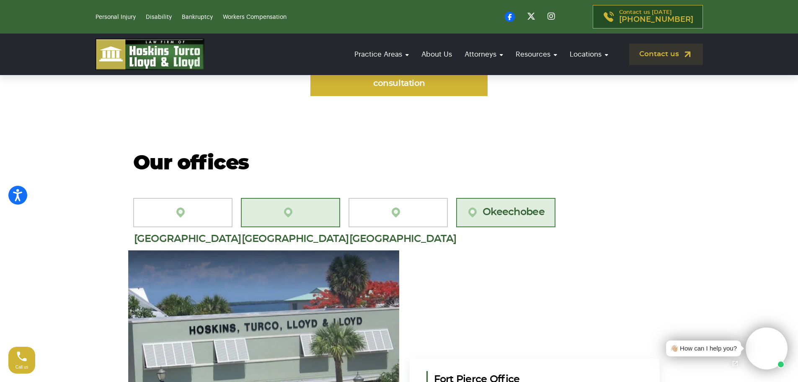 The width and height of the screenshot is (798, 382). I want to click on h2: Our offices, so click(399, 163).